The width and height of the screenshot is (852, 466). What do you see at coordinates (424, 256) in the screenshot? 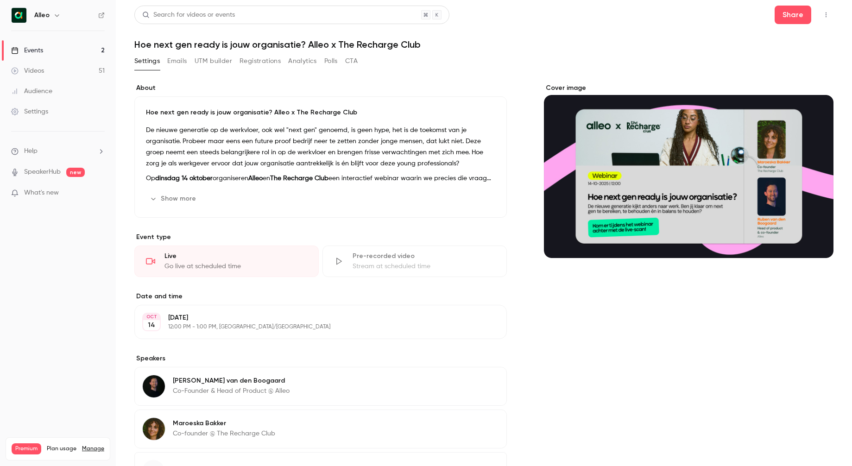
I see `div: Pre-recorded video` at bounding box center [424, 256].